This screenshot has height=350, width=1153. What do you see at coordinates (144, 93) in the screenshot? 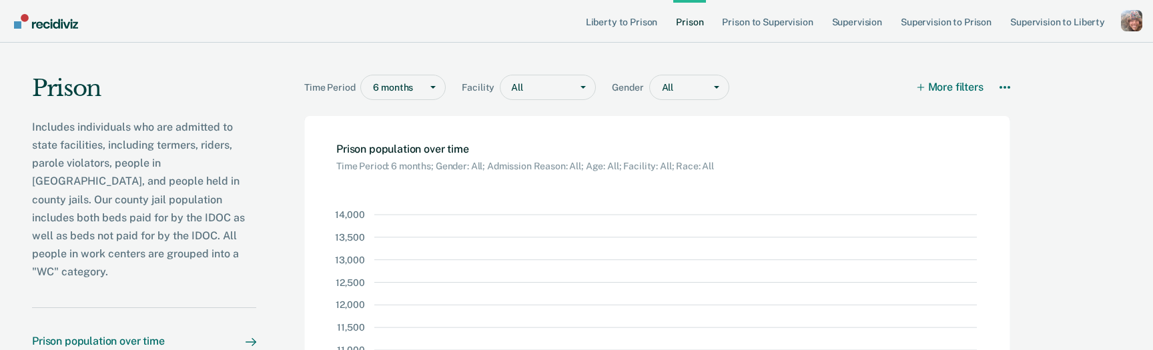
I see `h1: Prison` at bounding box center [144, 93].